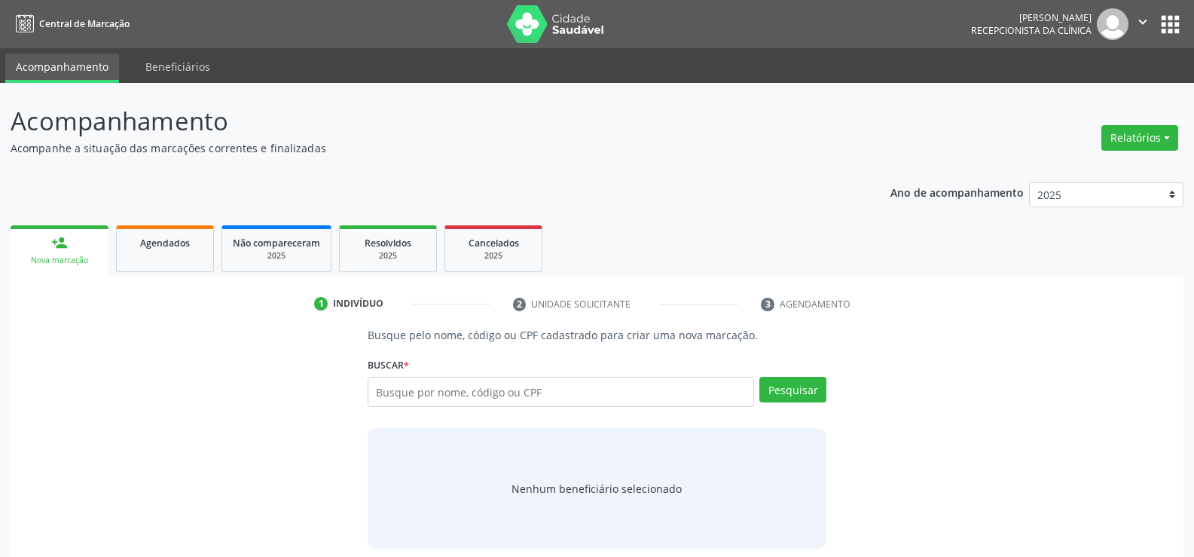 The height and width of the screenshot is (557, 1194). I want to click on a: Beneficiários, so click(178, 66).